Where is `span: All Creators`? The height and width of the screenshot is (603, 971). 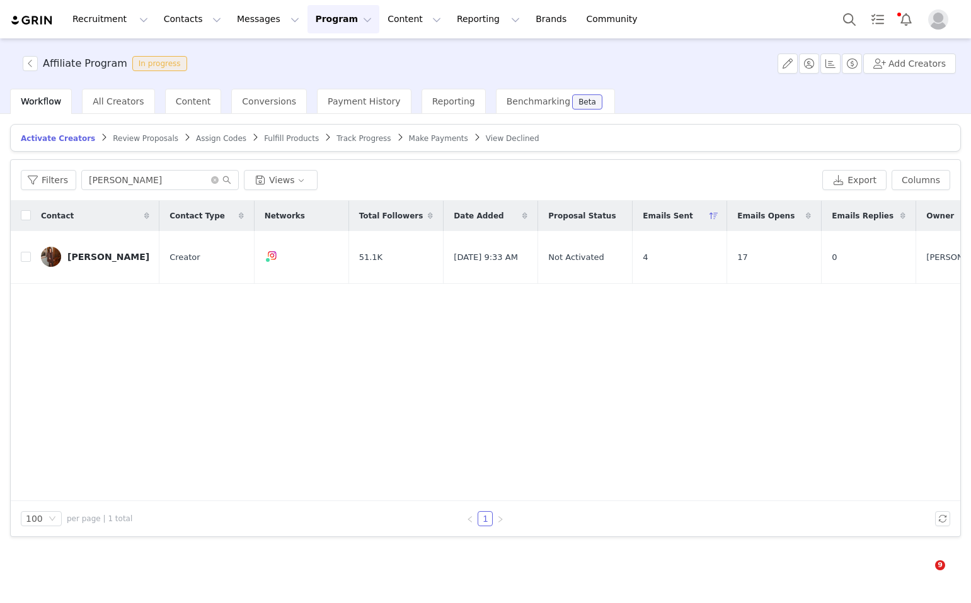
span: All Creators is located at coordinates (118, 101).